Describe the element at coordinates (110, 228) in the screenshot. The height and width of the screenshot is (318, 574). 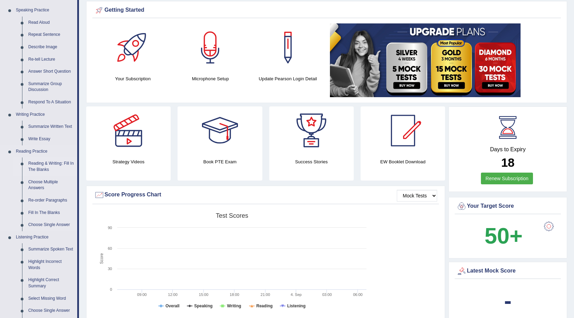
I see `text: 90` at that location.